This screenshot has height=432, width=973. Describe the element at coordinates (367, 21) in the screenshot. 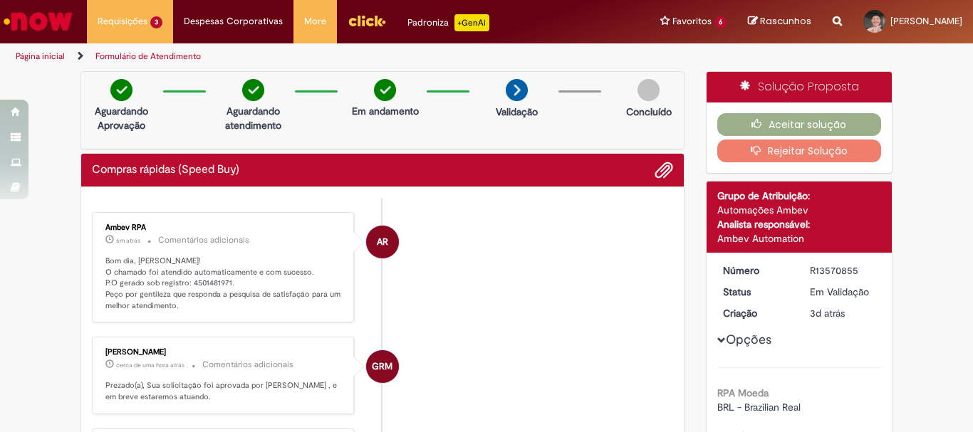

I see `img: click_logo_yellow_360x200.png` at that location.